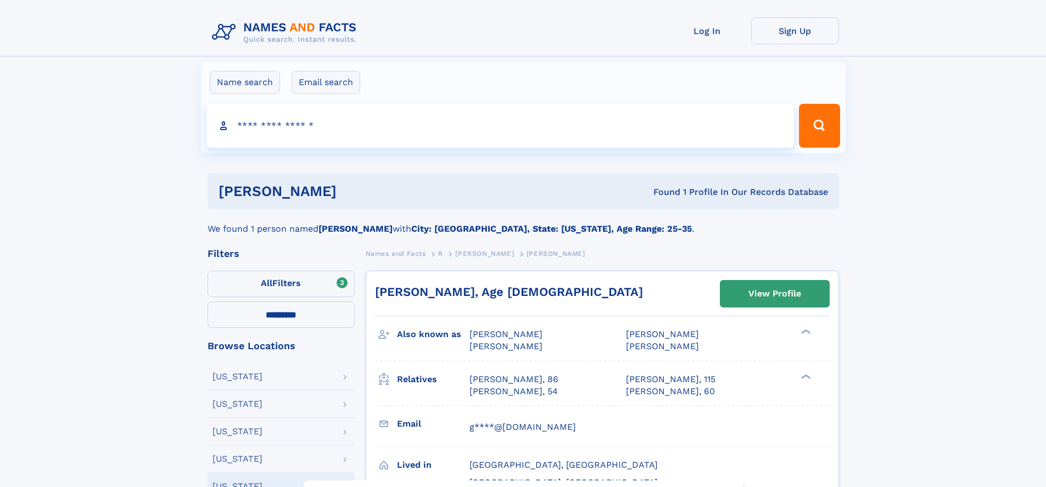 This screenshot has height=487, width=1046. Describe the element at coordinates (440, 253) in the screenshot. I see `a: R` at that location.